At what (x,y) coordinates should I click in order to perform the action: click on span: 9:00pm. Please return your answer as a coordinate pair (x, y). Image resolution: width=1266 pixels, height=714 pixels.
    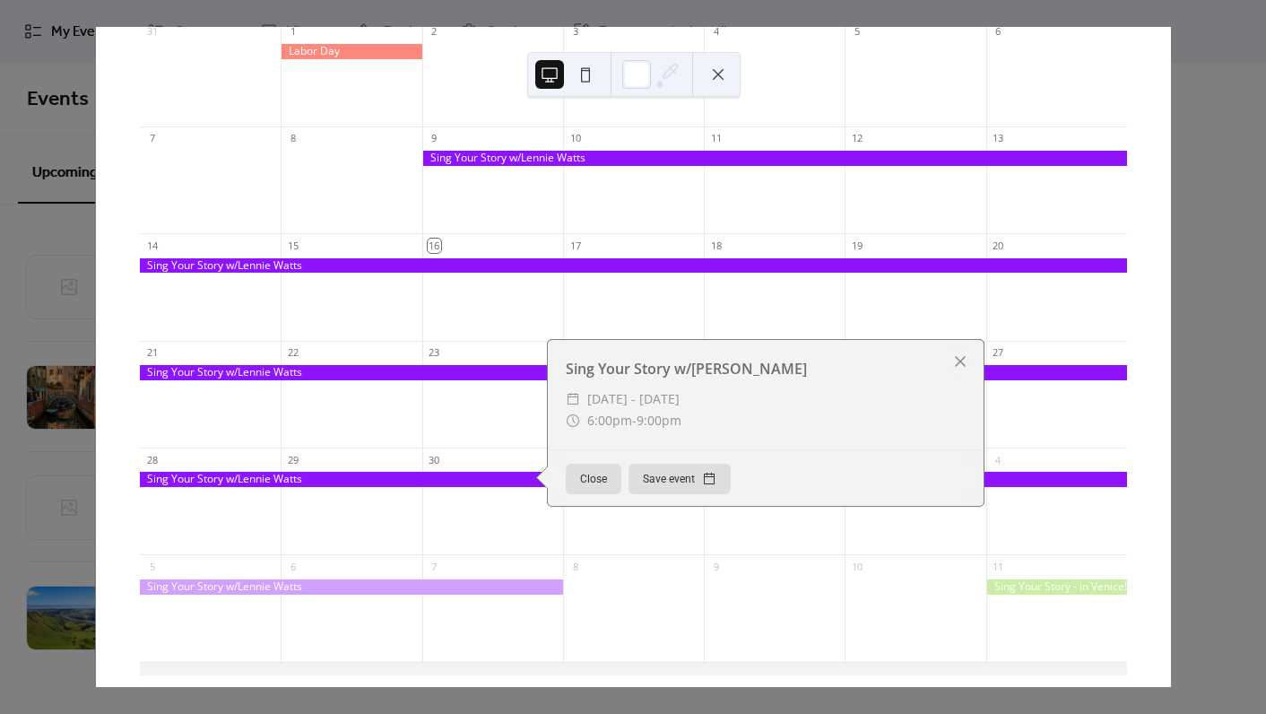
    Looking at the image, I should click on (659, 421).